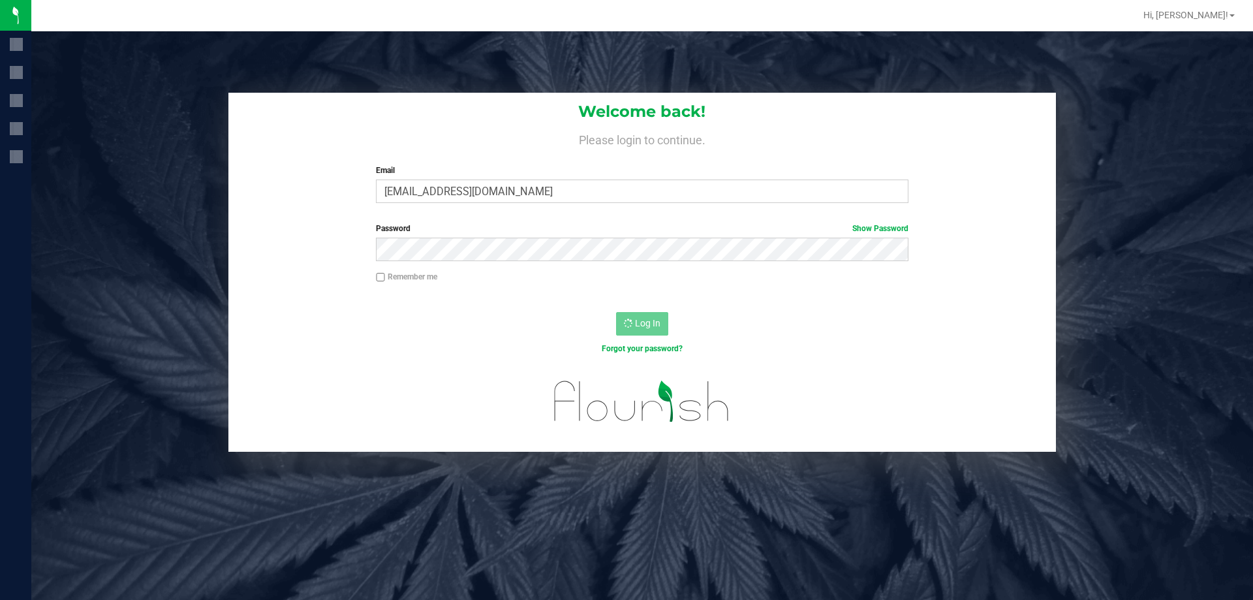 This screenshot has width=1253, height=600. What do you see at coordinates (880, 228) in the screenshot?
I see `a: Show Password` at bounding box center [880, 228].